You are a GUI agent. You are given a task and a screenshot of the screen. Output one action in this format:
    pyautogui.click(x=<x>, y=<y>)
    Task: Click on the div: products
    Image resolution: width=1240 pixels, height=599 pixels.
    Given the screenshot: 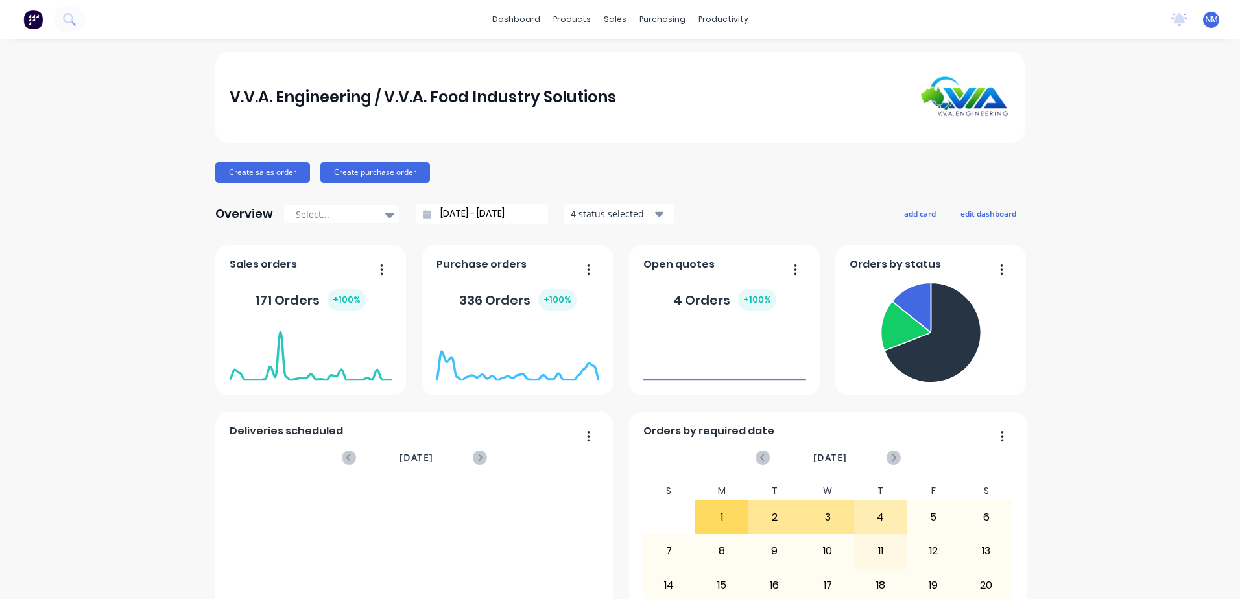 What is the action you would take?
    pyautogui.click(x=572, y=19)
    